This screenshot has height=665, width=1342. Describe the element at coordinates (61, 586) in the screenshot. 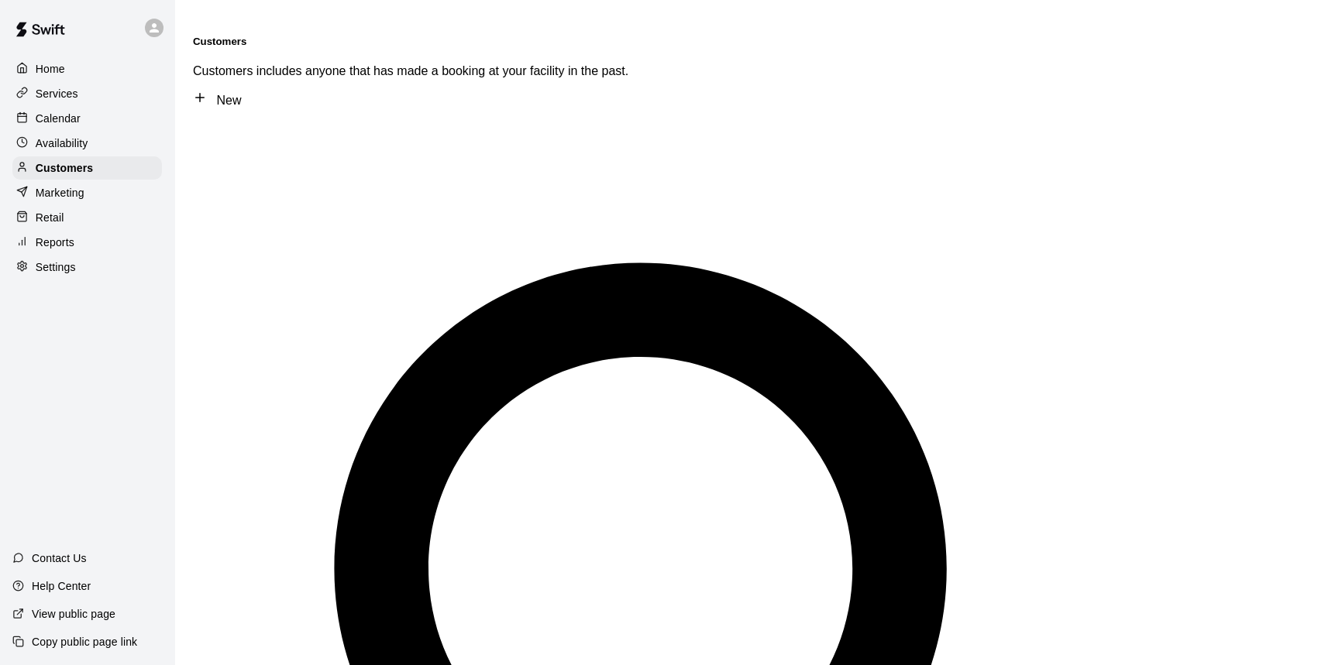

I see `p: Help Center` at that location.